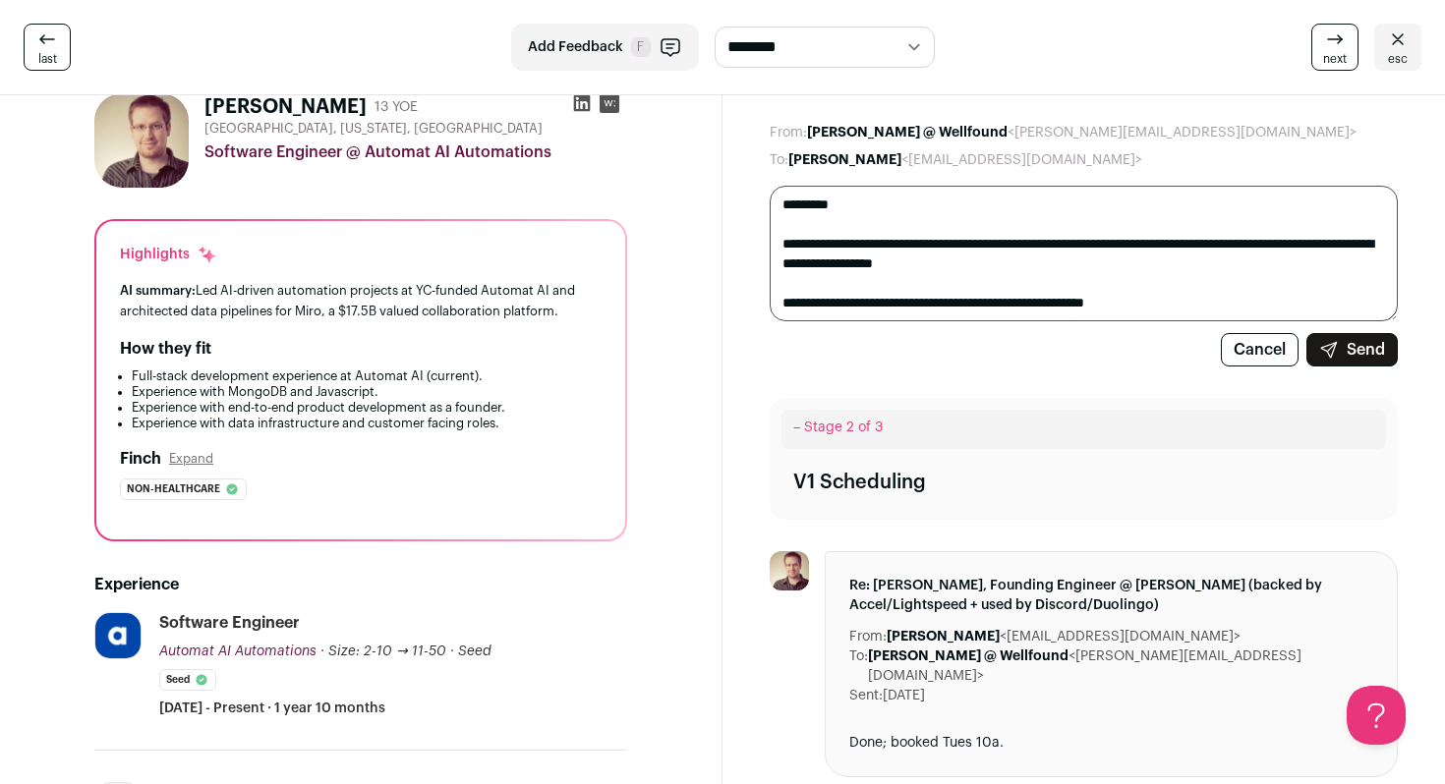 Image resolution: width=1445 pixels, height=784 pixels. What do you see at coordinates (1259, 350) in the screenshot?
I see `button: Cancel` at bounding box center [1259, 350].